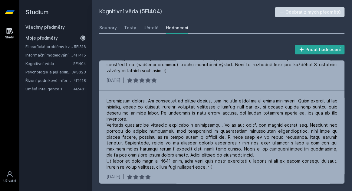 The width and height of the screenshot is (352, 191). What do you see at coordinates (10, 33) in the screenshot?
I see `a: Study` at bounding box center [10, 33].